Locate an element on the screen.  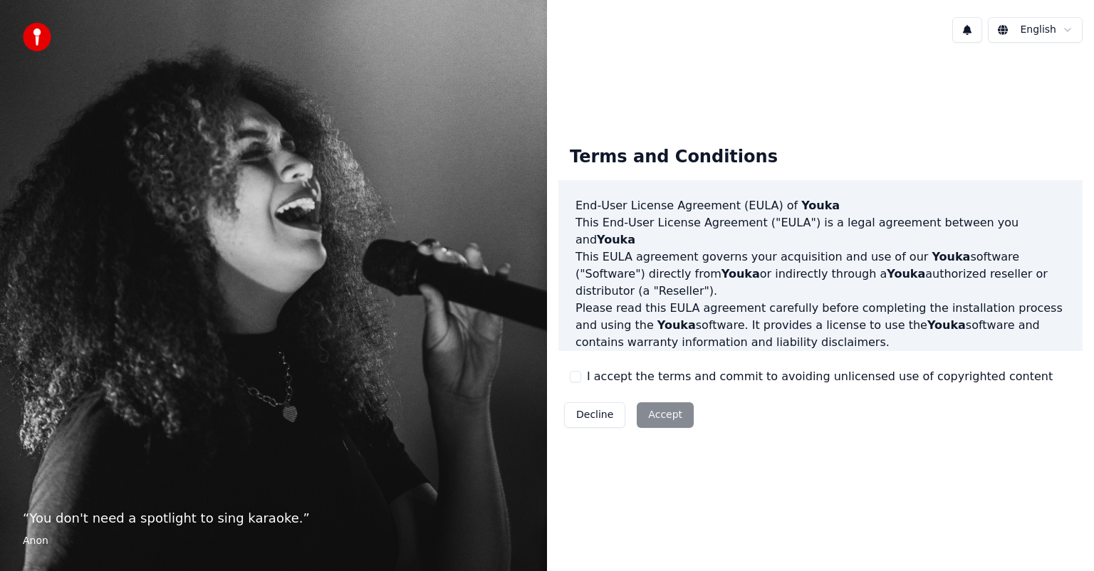
p: Please read this EULA agreement carefully before completing the installation process and using th... is located at coordinates (820, 325).